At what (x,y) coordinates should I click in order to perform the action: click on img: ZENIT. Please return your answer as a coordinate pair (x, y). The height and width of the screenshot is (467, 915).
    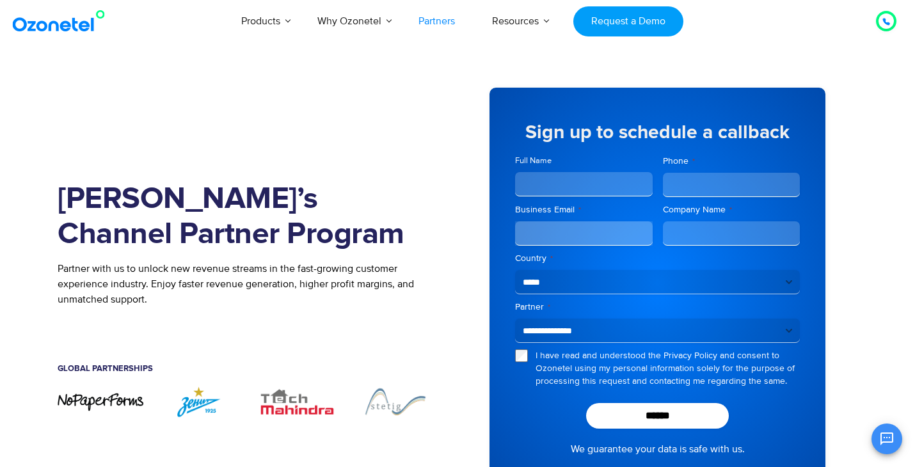
    Looking at the image, I should click on (199, 401).